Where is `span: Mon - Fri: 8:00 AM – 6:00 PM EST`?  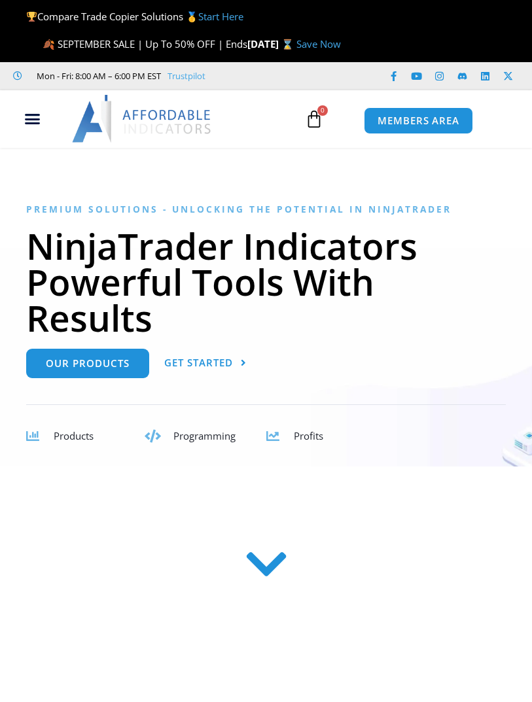
span: Mon - Fri: 8:00 AM – 6:00 PM EST is located at coordinates (97, 76).